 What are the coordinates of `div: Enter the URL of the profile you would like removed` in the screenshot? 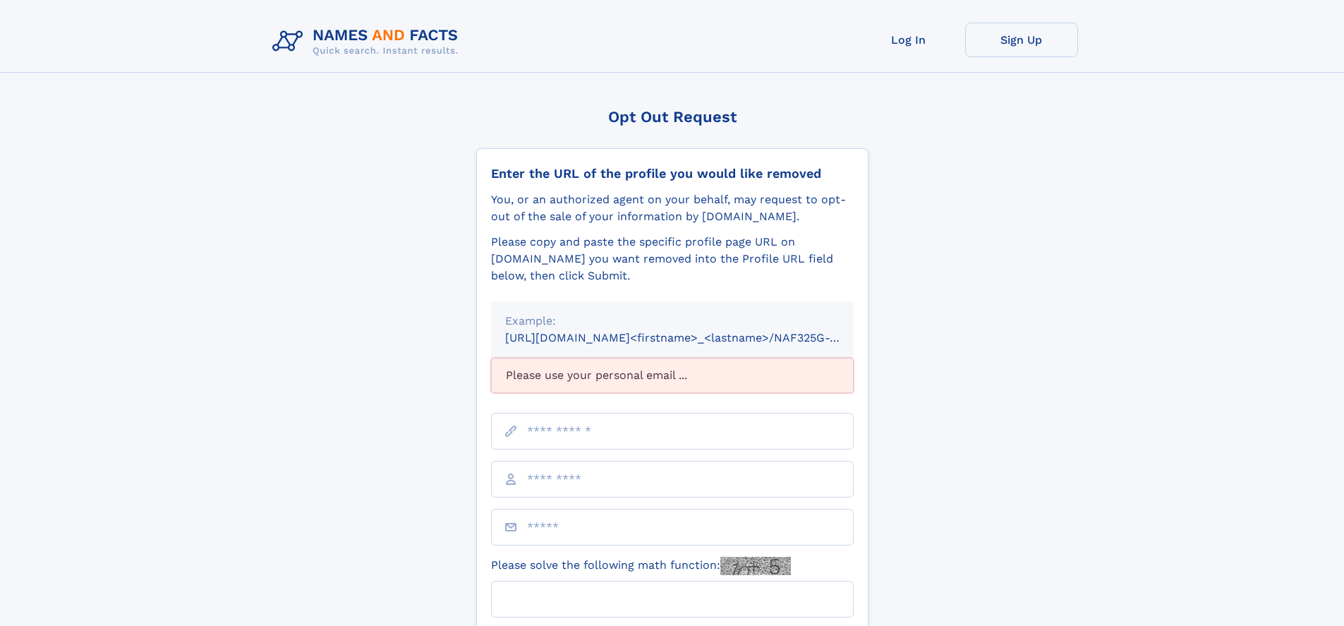 It's located at (673, 174).